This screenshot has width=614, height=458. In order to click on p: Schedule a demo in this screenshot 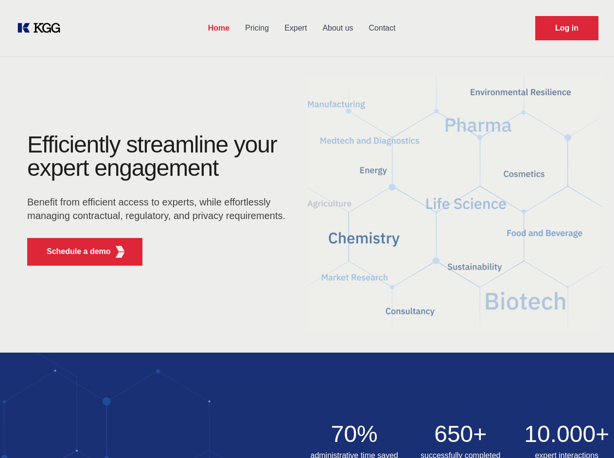, I will do `click(79, 252)`.